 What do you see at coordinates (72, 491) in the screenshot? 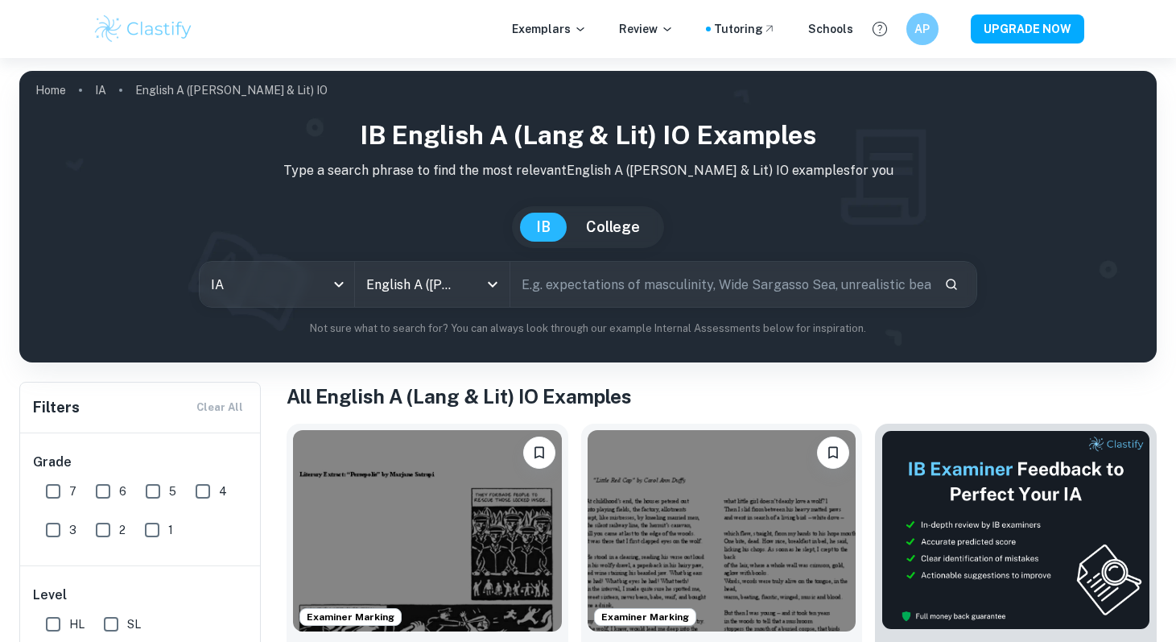
I see `span: 7` at bounding box center [72, 491].